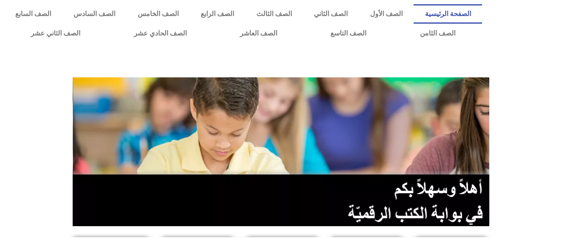  I want to click on a: الصف السابع, so click(33, 14).